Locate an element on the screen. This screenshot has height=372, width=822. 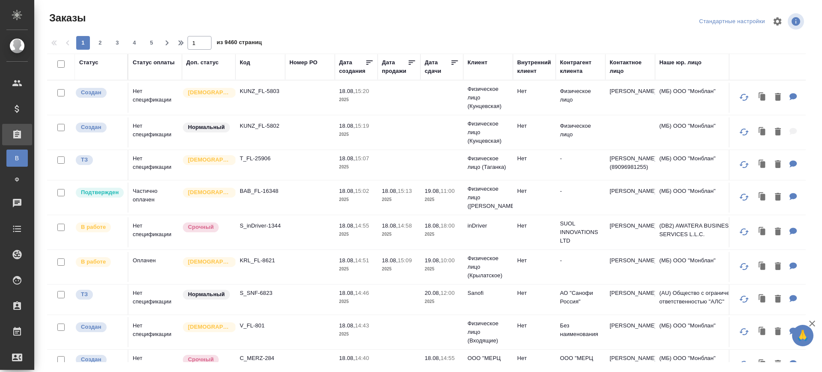
p: 15:19 is located at coordinates (362, 125).